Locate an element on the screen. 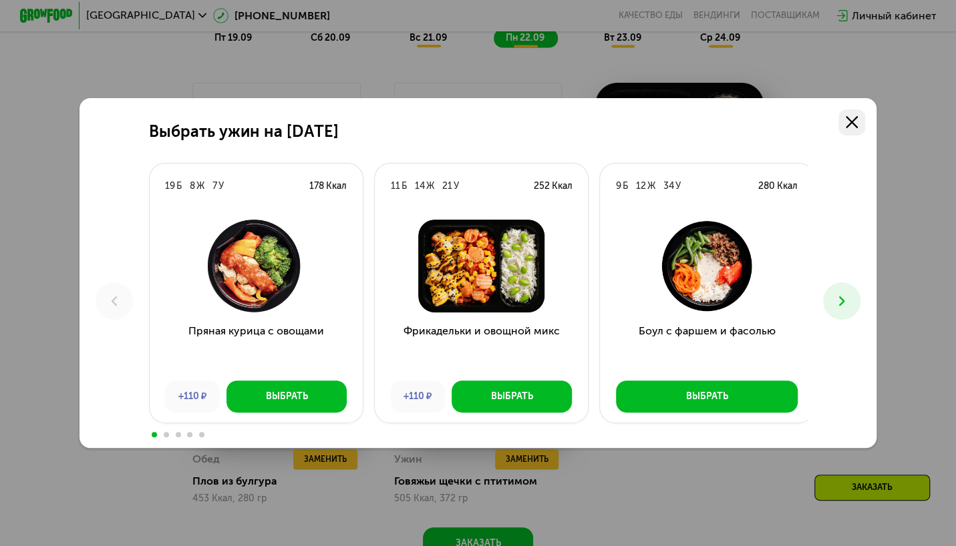 The image size is (956, 546). div: 14 is located at coordinates (419, 186).